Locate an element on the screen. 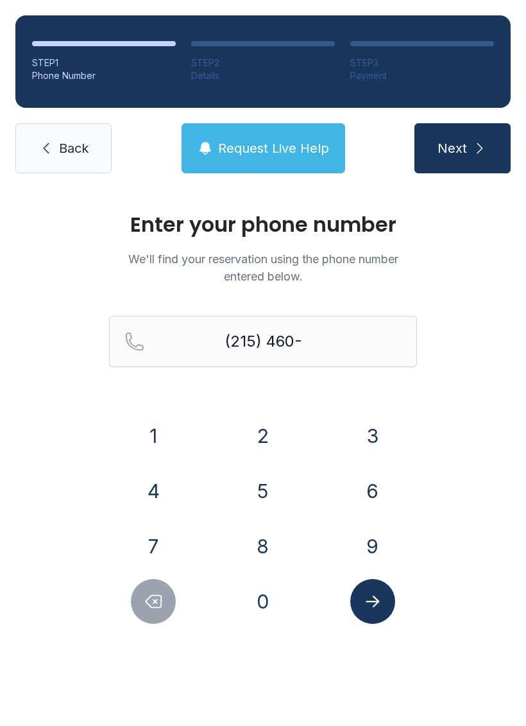  button: 9 is located at coordinates (373, 546).